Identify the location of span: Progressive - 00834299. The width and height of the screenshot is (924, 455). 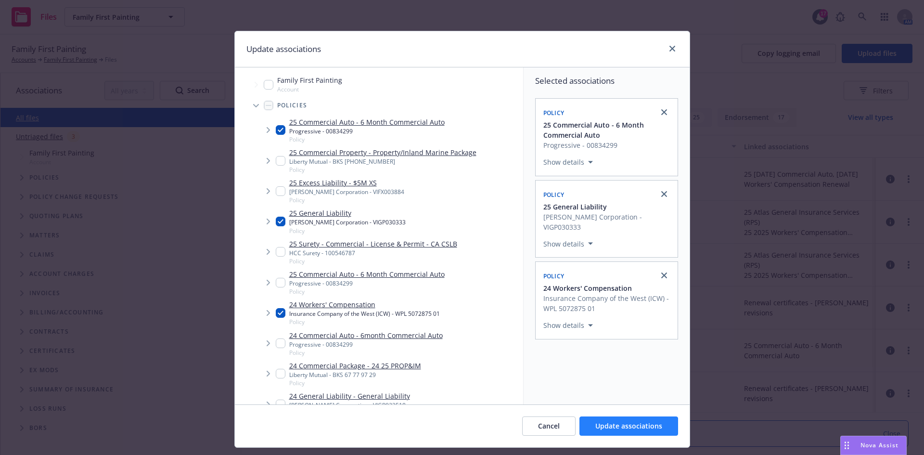
(607, 145).